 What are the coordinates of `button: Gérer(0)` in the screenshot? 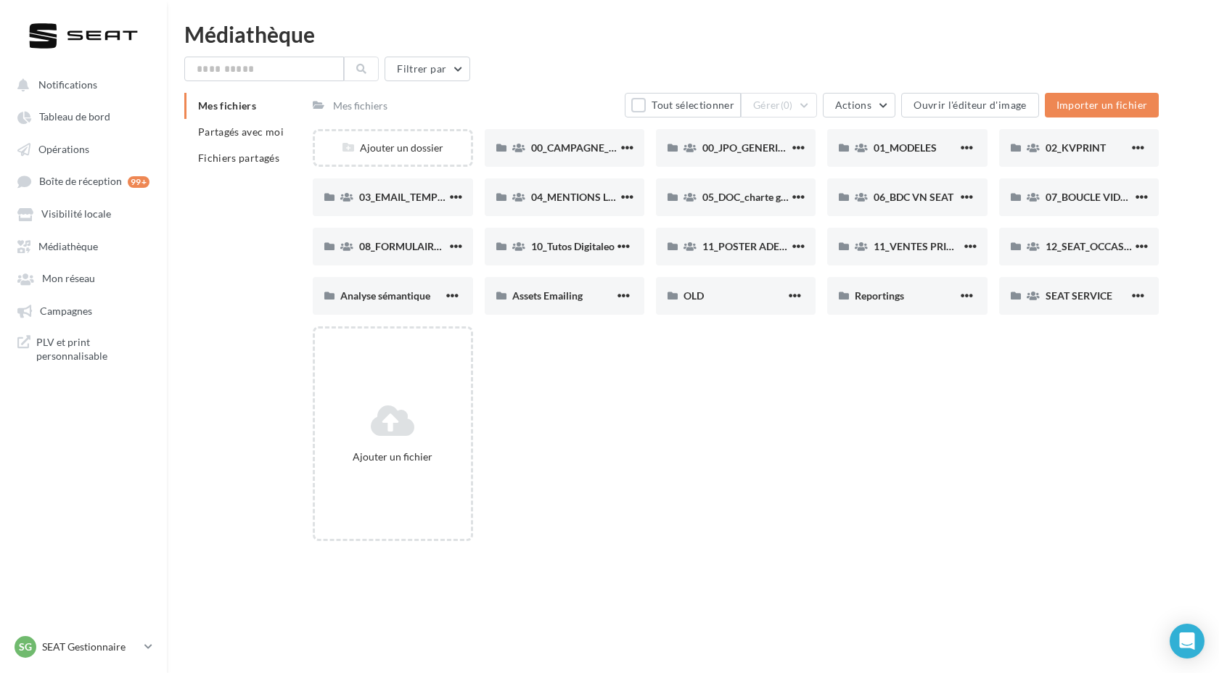 It's located at (779, 105).